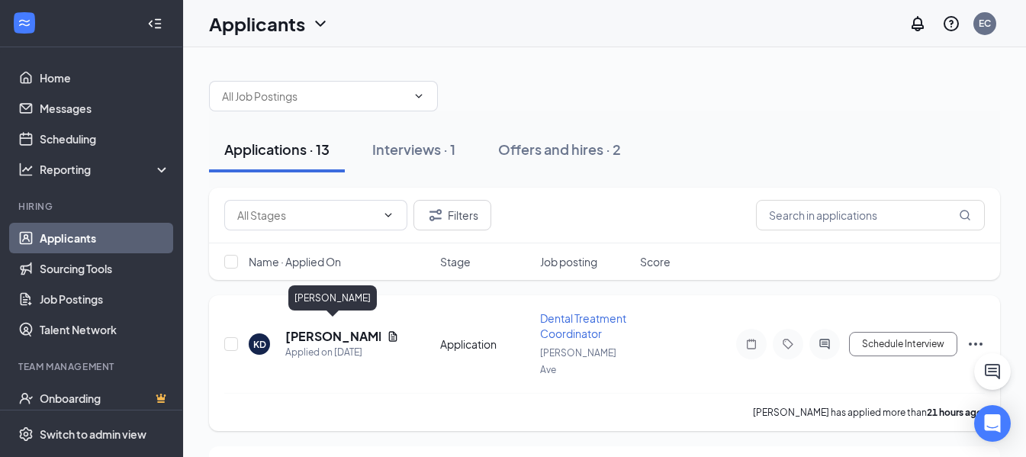  What do you see at coordinates (104, 329) in the screenshot?
I see `a: Talent Network` at bounding box center [104, 329].